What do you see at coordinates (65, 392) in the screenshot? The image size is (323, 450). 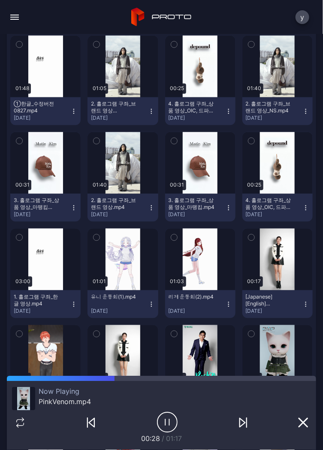 I see `div: Now Playing` at bounding box center [65, 392].